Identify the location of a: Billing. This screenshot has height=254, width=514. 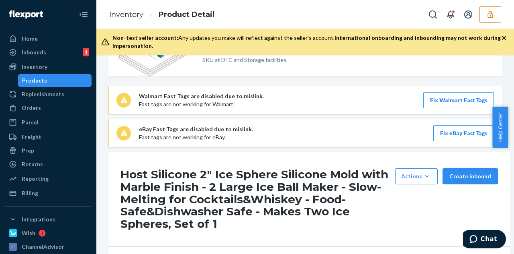
(48, 193).